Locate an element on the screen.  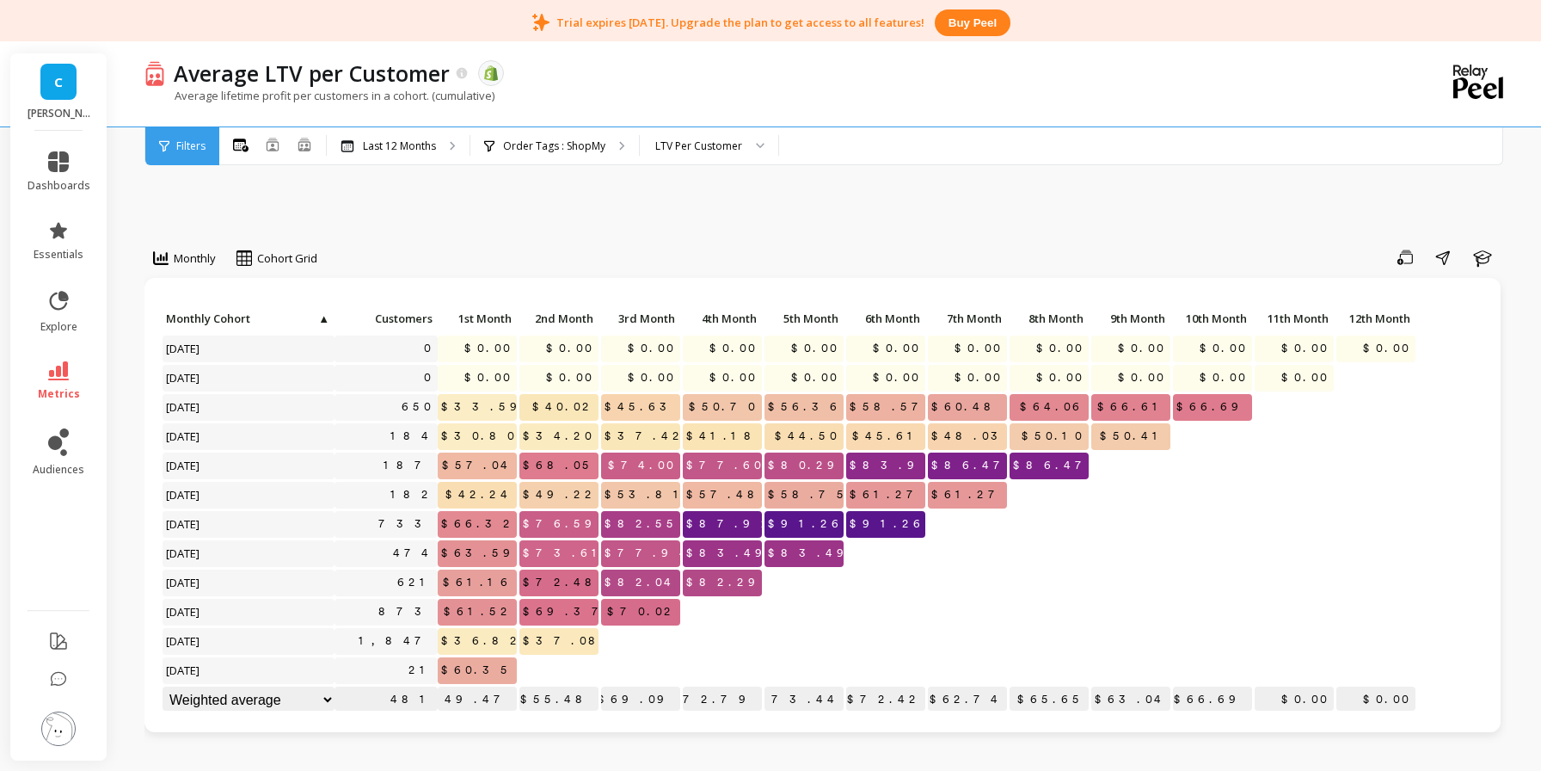
span: 2nd Month is located at coordinates (558, 318).